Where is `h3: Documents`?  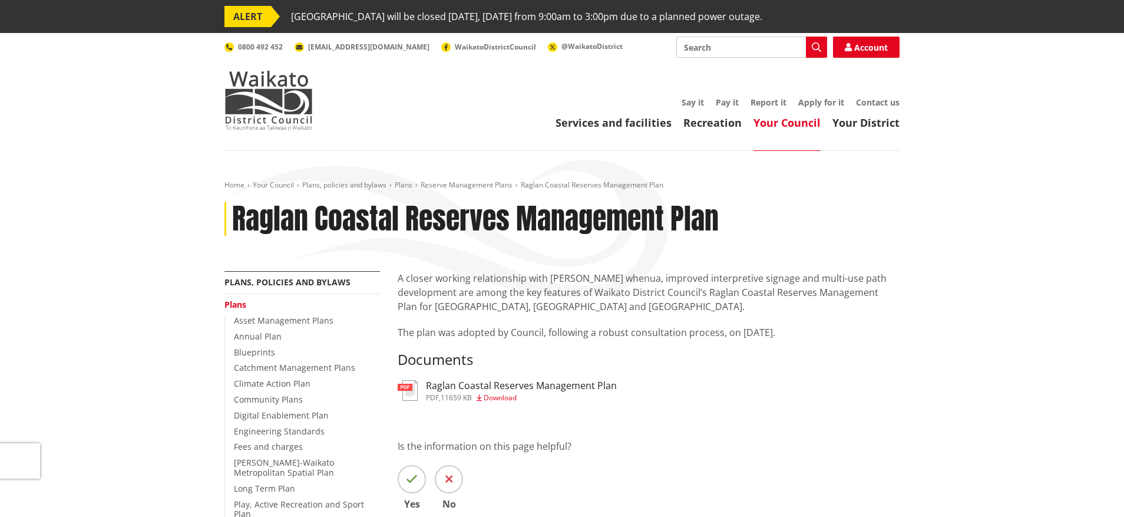 h3: Documents is located at coordinates (649, 359).